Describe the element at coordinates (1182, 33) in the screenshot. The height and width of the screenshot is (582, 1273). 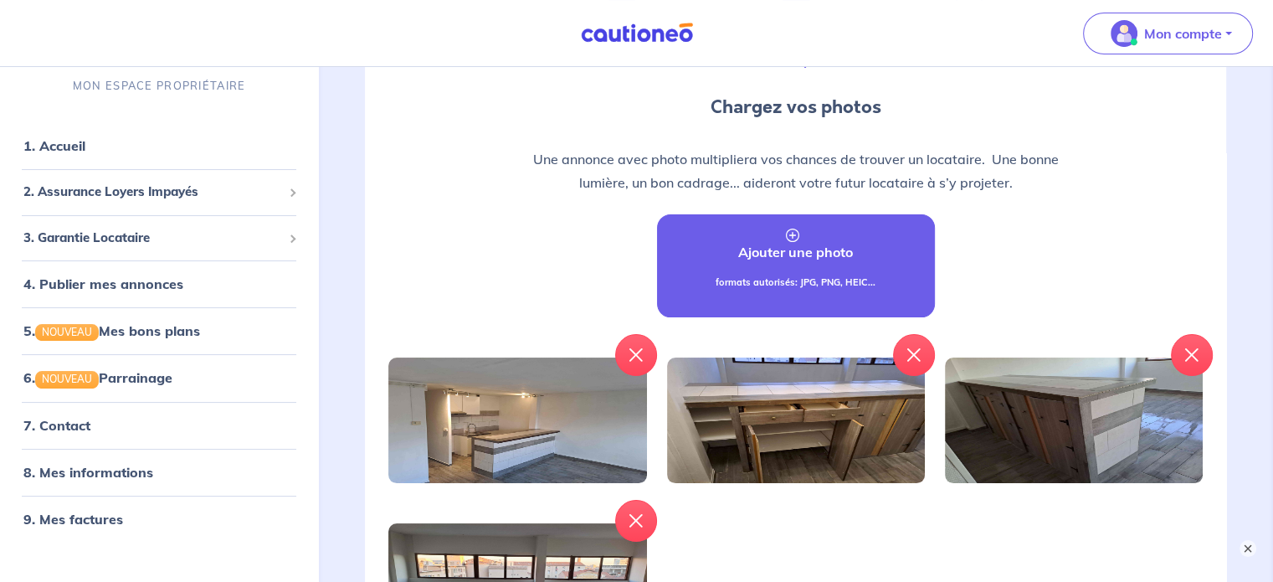
I see `p: Mon compte` at that location.